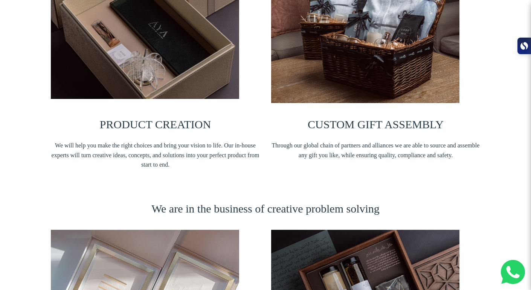  What do you see at coordinates (265, 209) in the screenshot?
I see `span: We are in the business of creative problem solving` at bounding box center [265, 209].